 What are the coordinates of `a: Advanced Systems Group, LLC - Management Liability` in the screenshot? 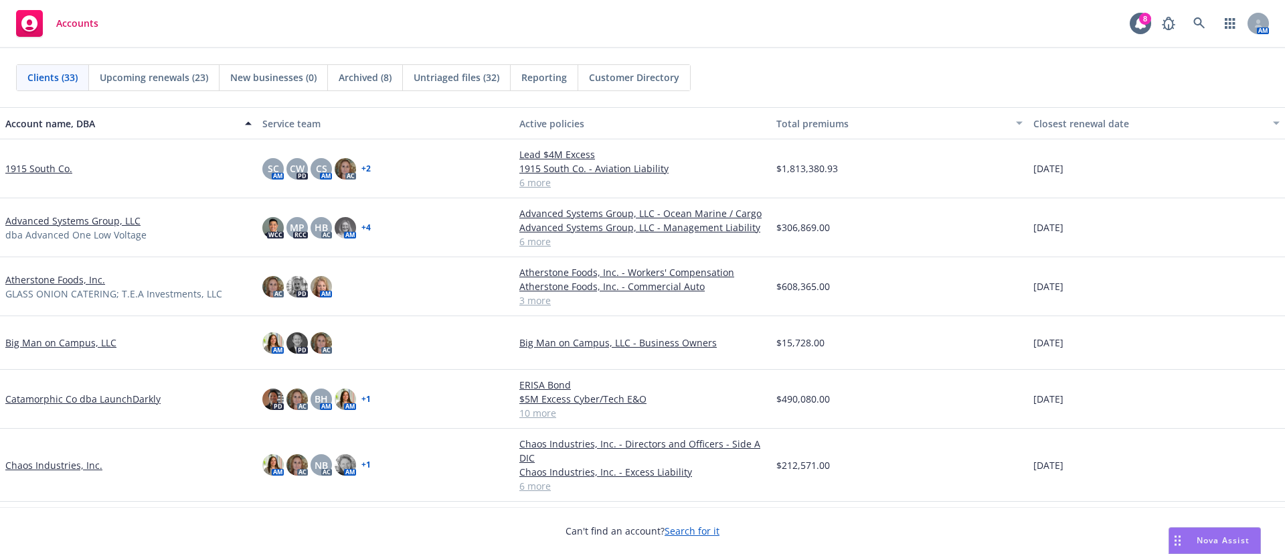 It's located at (643, 227).